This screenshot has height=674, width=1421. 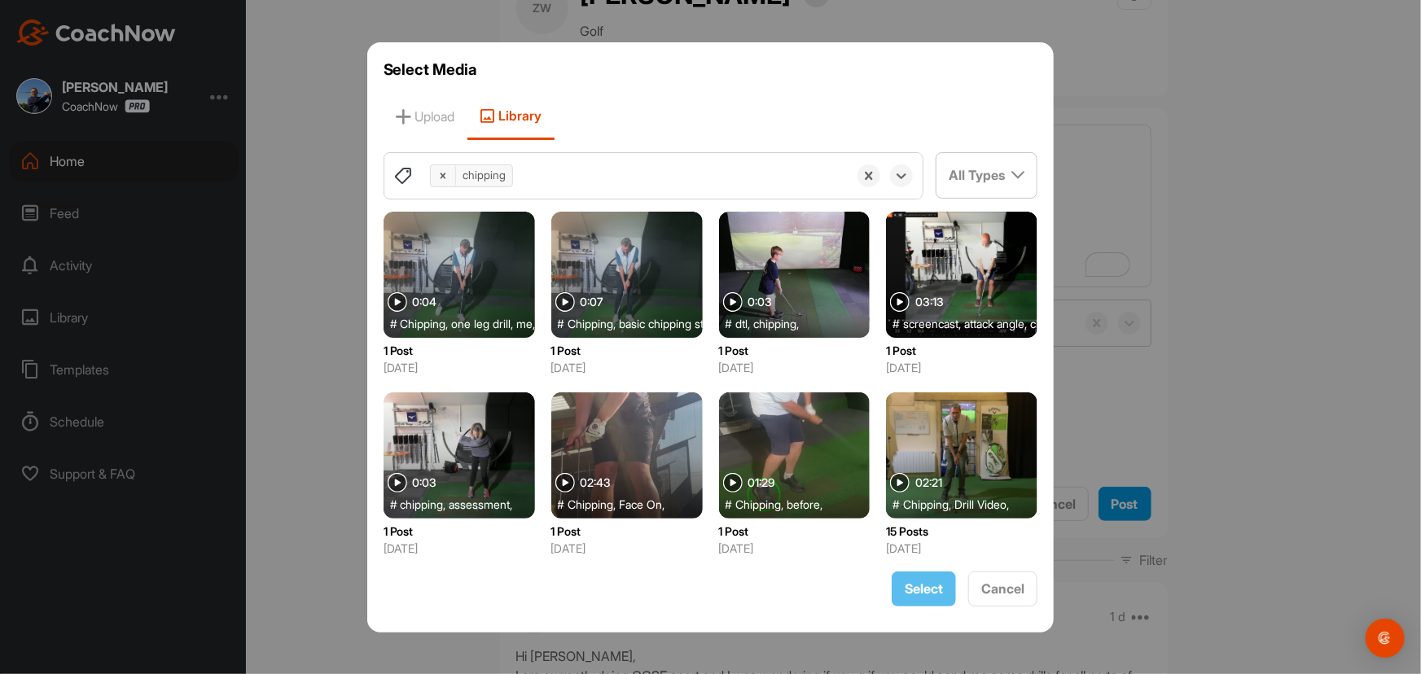 I want to click on span: 02:43, so click(x=596, y=483).